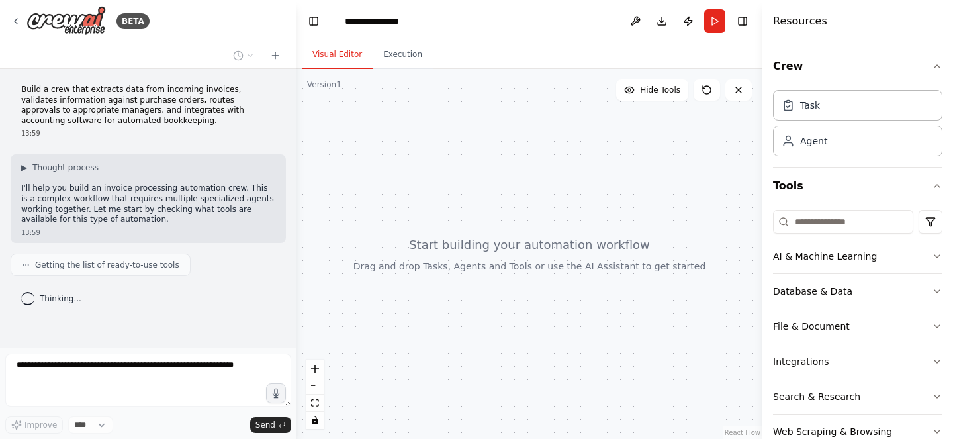  I want to click on button: Database & Data, so click(858, 291).